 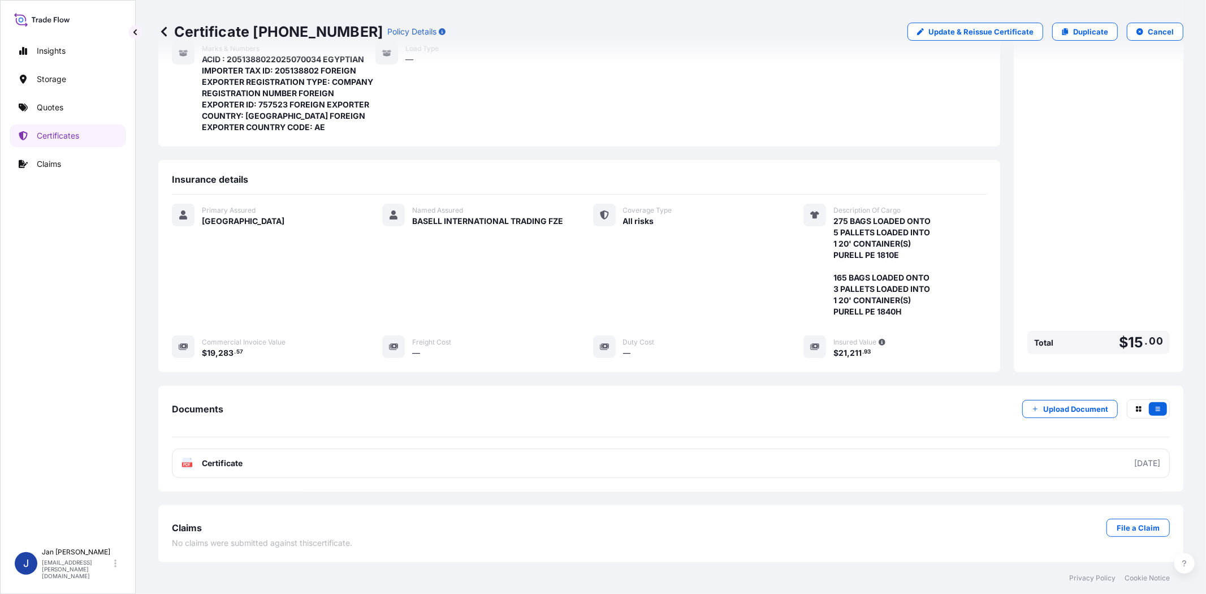 I want to click on span: Insured Value, so click(x=855, y=342).